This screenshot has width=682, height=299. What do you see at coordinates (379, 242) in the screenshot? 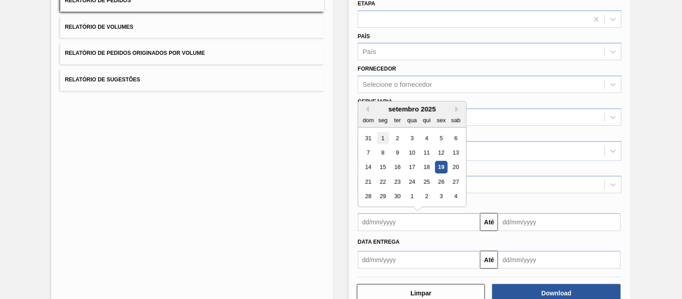
I see `span: Data entrega` at bounding box center [379, 242].